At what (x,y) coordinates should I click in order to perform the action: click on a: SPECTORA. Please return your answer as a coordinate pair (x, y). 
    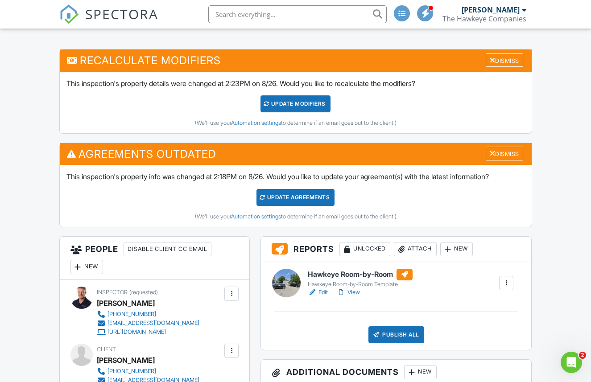
    Looking at the image, I should click on (109, 21).